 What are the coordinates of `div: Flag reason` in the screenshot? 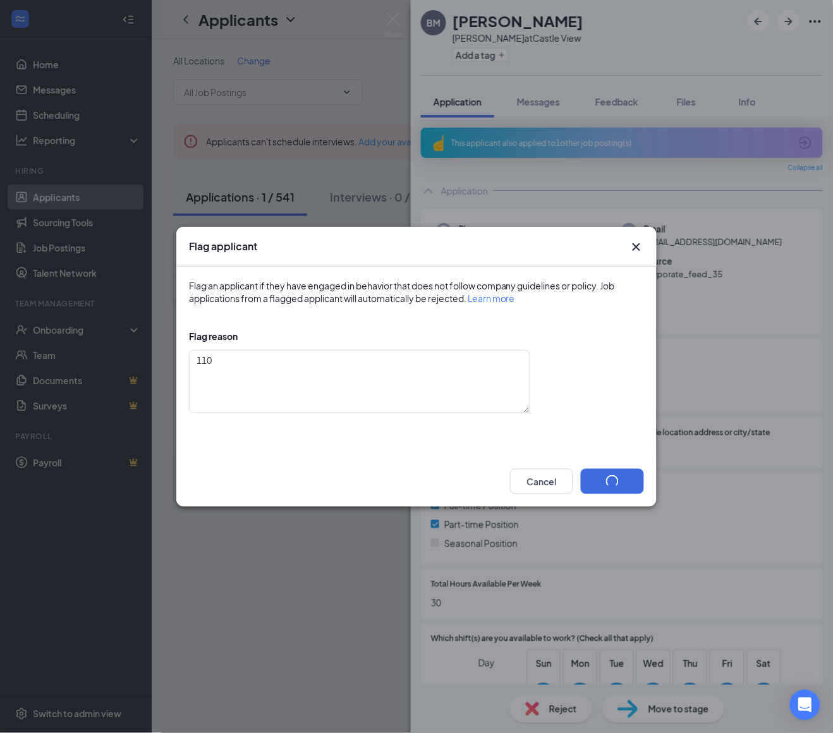 It's located at (416, 336).